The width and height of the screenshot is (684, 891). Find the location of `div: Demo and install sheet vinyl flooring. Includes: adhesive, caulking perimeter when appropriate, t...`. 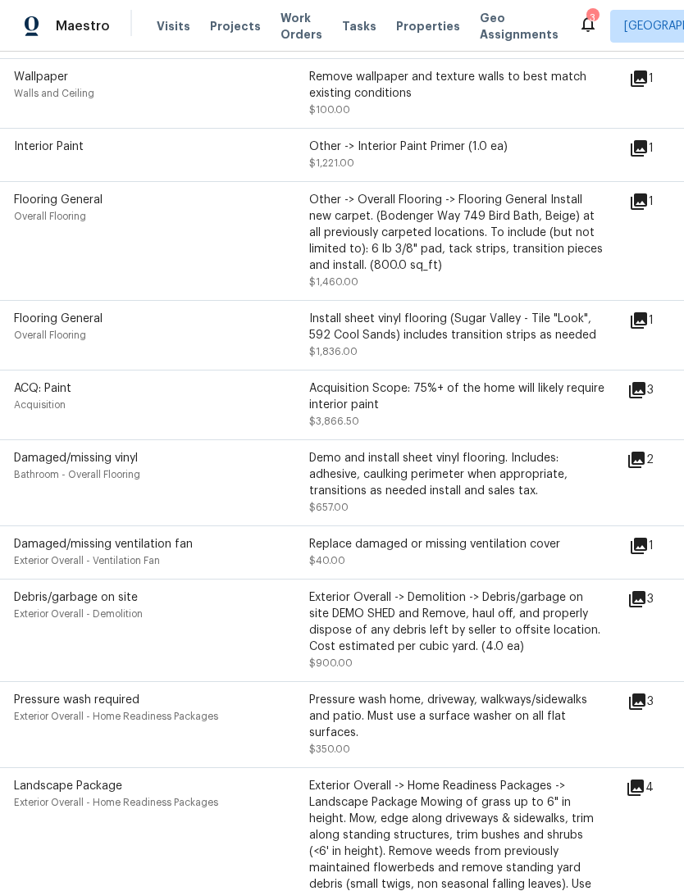

div: Demo and install sheet vinyl flooring. Includes: adhesive, caulking perimeter when appropriate, t... is located at coordinates (457, 475).